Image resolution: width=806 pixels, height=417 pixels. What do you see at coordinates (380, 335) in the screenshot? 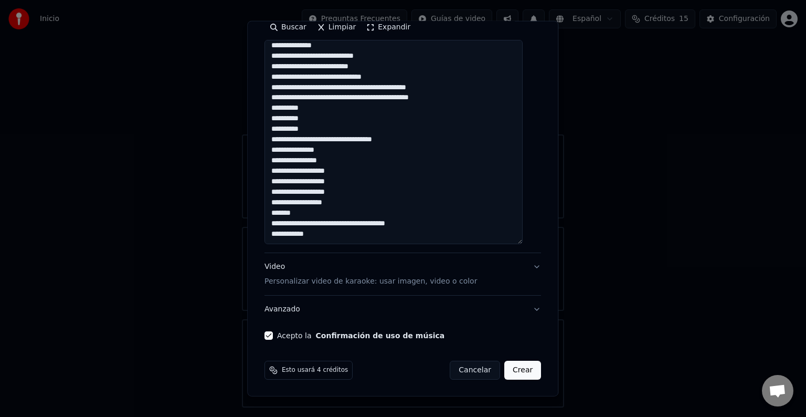
I see `button: Acepto la` at bounding box center [380, 335].